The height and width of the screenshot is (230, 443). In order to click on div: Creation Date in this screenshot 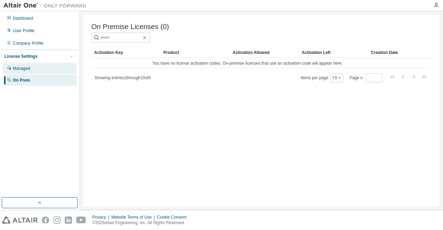, I will do `click(386, 53)`.